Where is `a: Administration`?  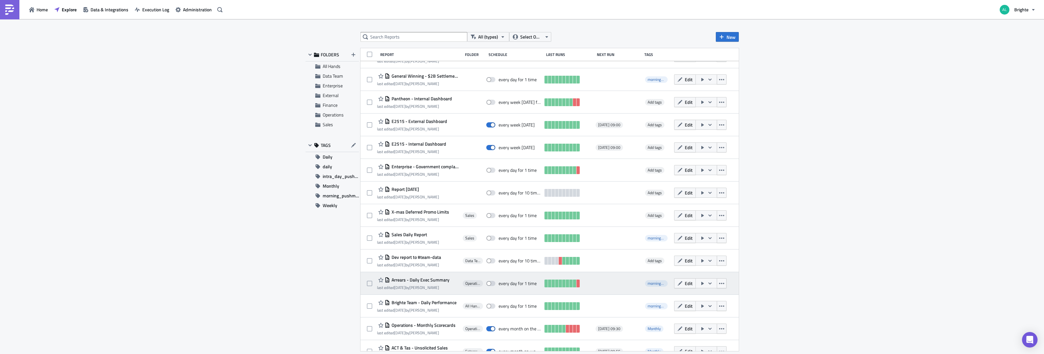
a: Administration is located at coordinates (194, 9).